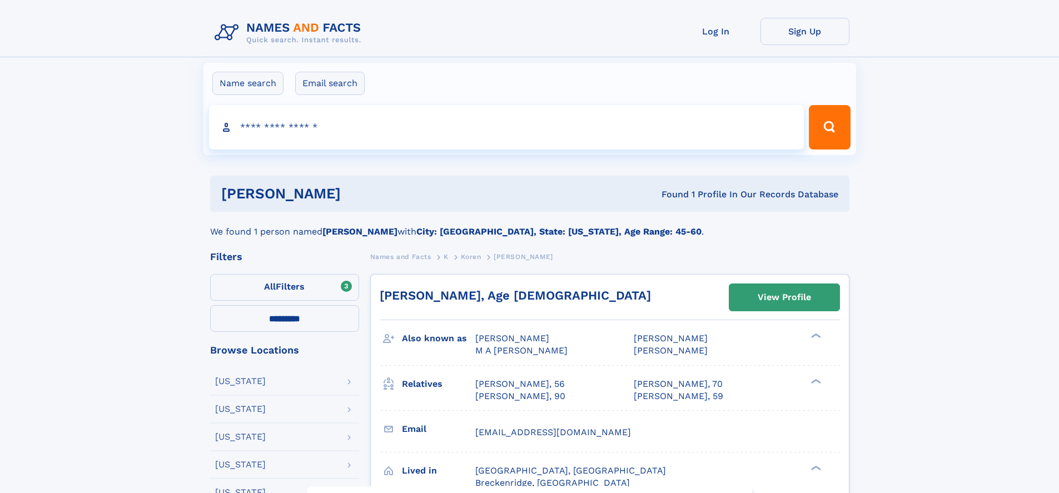 This screenshot has height=493, width=1059. Describe the element at coordinates (669, 195) in the screenshot. I see `div: Found 1 Profile In Our Records Database` at that location.